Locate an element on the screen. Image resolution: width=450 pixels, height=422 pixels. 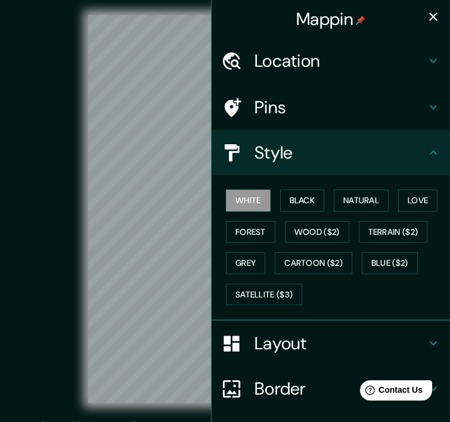
h4: Style is located at coordinates (340, 152).